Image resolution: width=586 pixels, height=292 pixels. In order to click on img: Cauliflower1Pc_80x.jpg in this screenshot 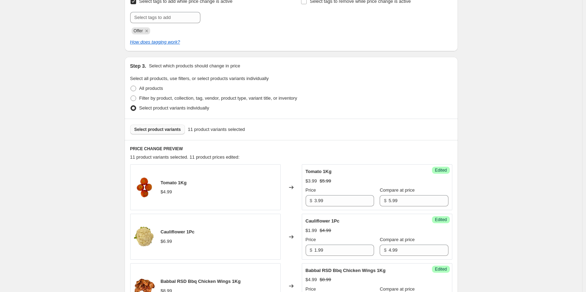, I will do `click(145, 237)`.